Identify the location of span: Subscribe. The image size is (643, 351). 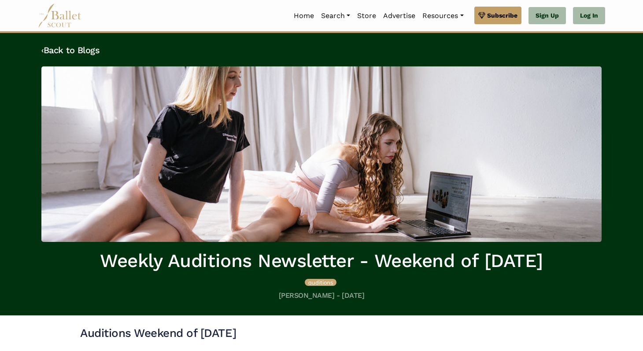
(502, 15).